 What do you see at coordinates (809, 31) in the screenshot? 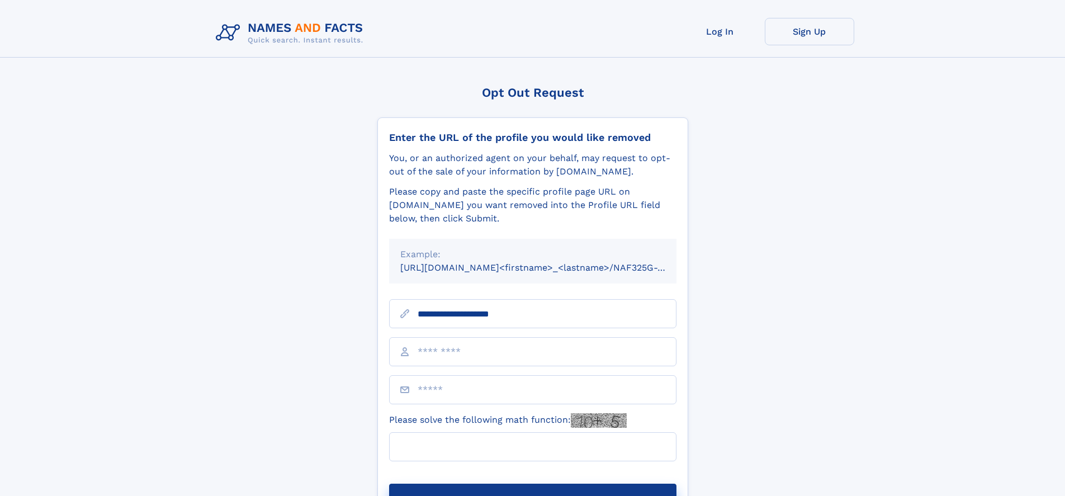
I see `a: Sign Up` at bounding box center [809, 31].